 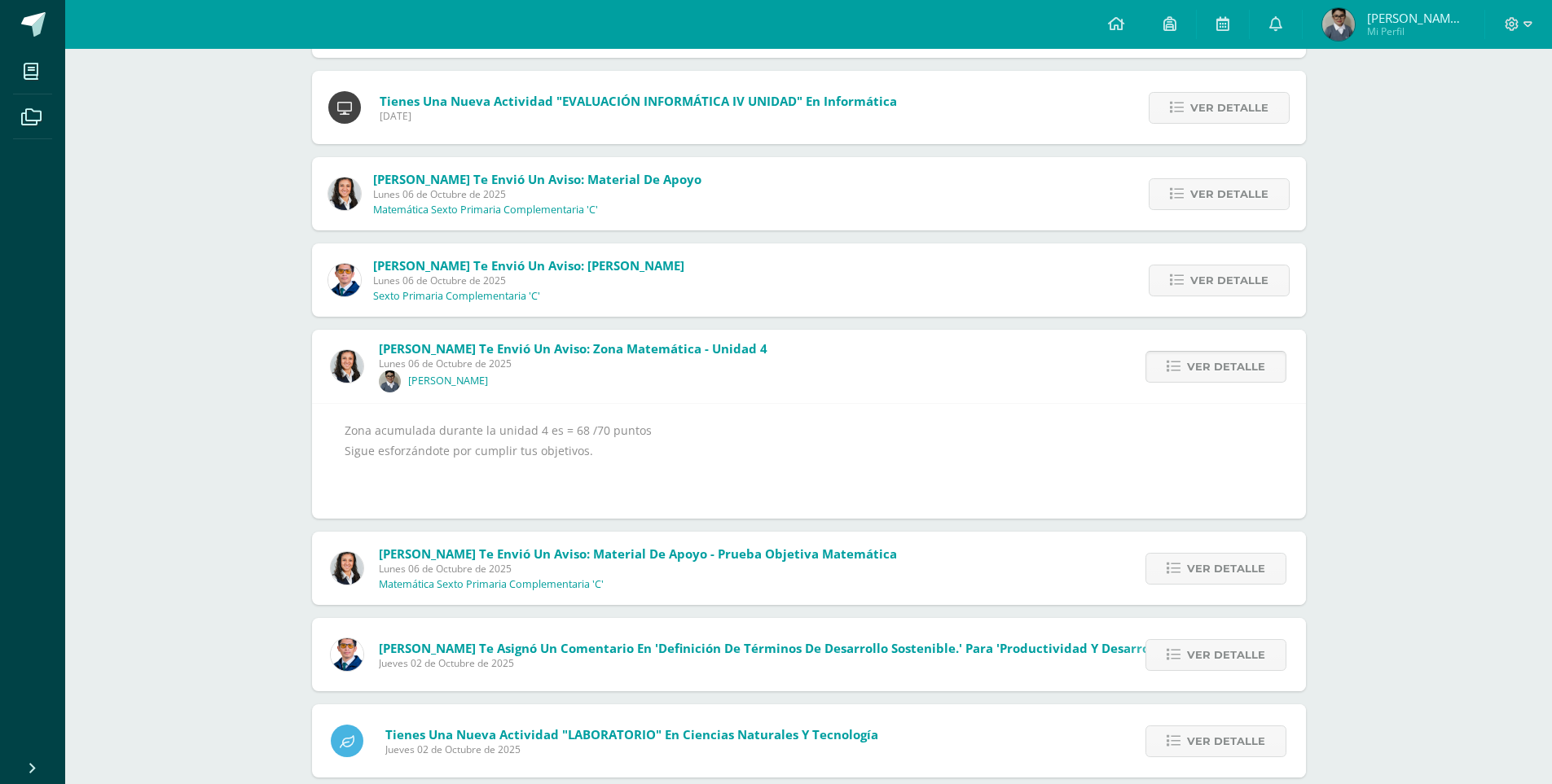 What do you see at coordinates (457, 297) in the screenshot?
I see `p: Sexto Primaria Complementaria 'C'` at bounding box center [457, 297].